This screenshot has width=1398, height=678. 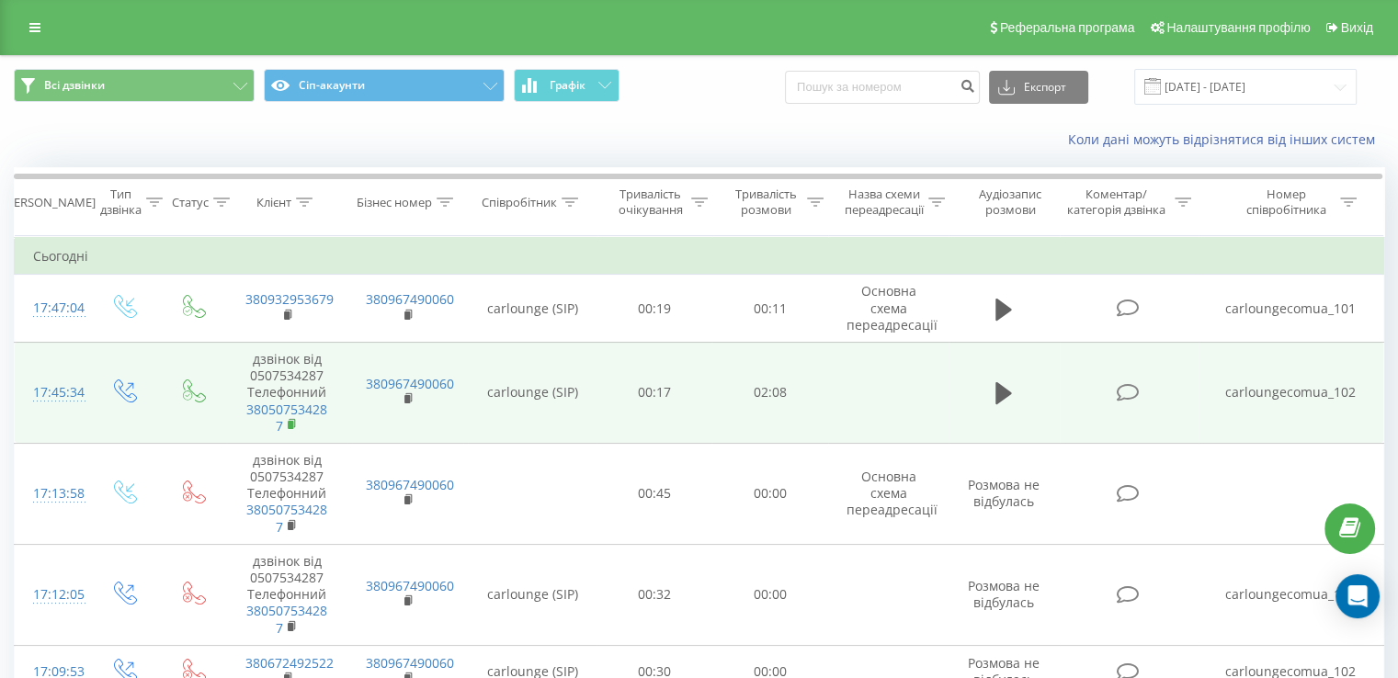 I want to click on div: 17:45:34, so click(x=51, y=392).